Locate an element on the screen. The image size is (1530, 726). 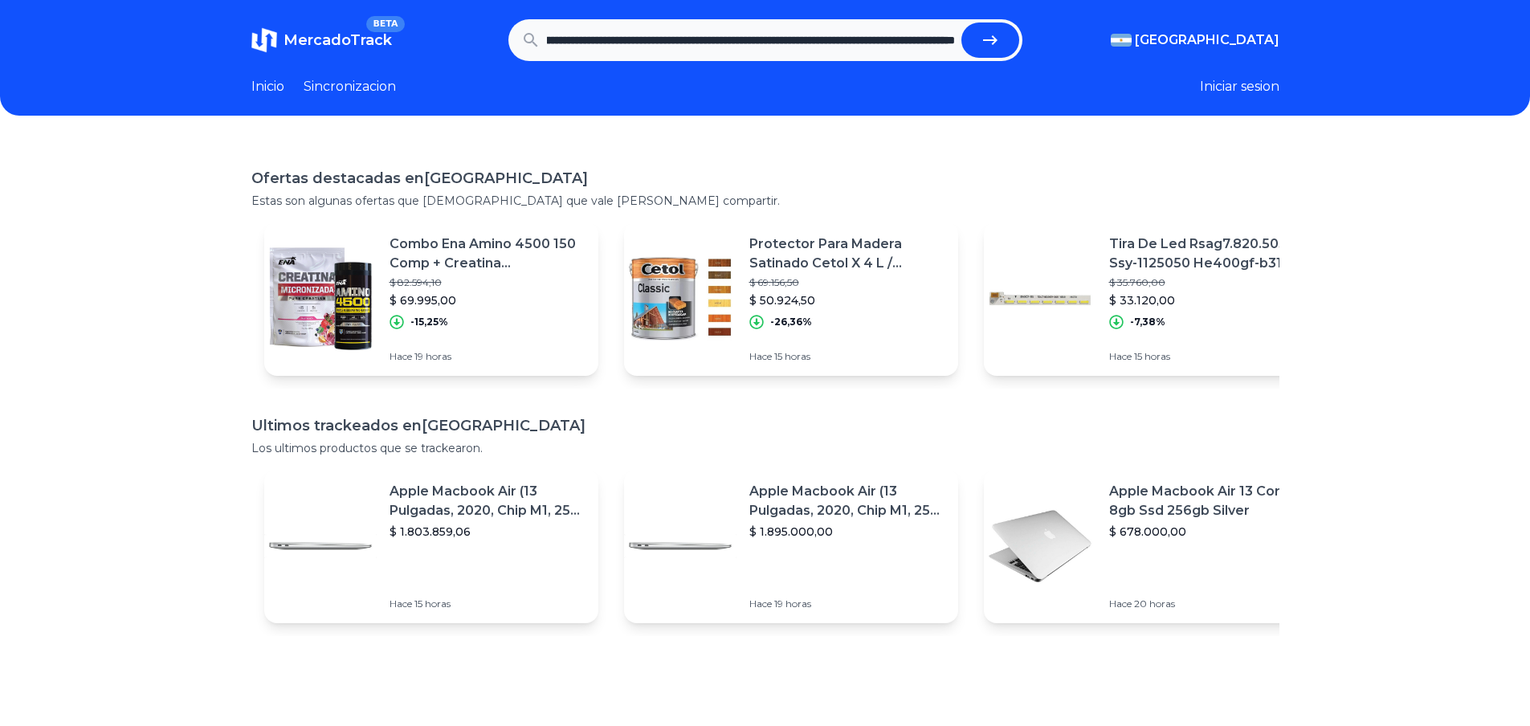
p: -15,25% is located at coordinates (429, 322).